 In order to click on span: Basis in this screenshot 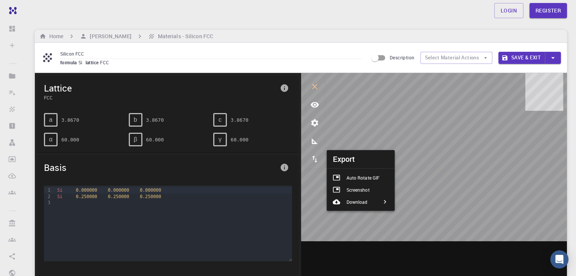, I will do `click(160, 168)`.